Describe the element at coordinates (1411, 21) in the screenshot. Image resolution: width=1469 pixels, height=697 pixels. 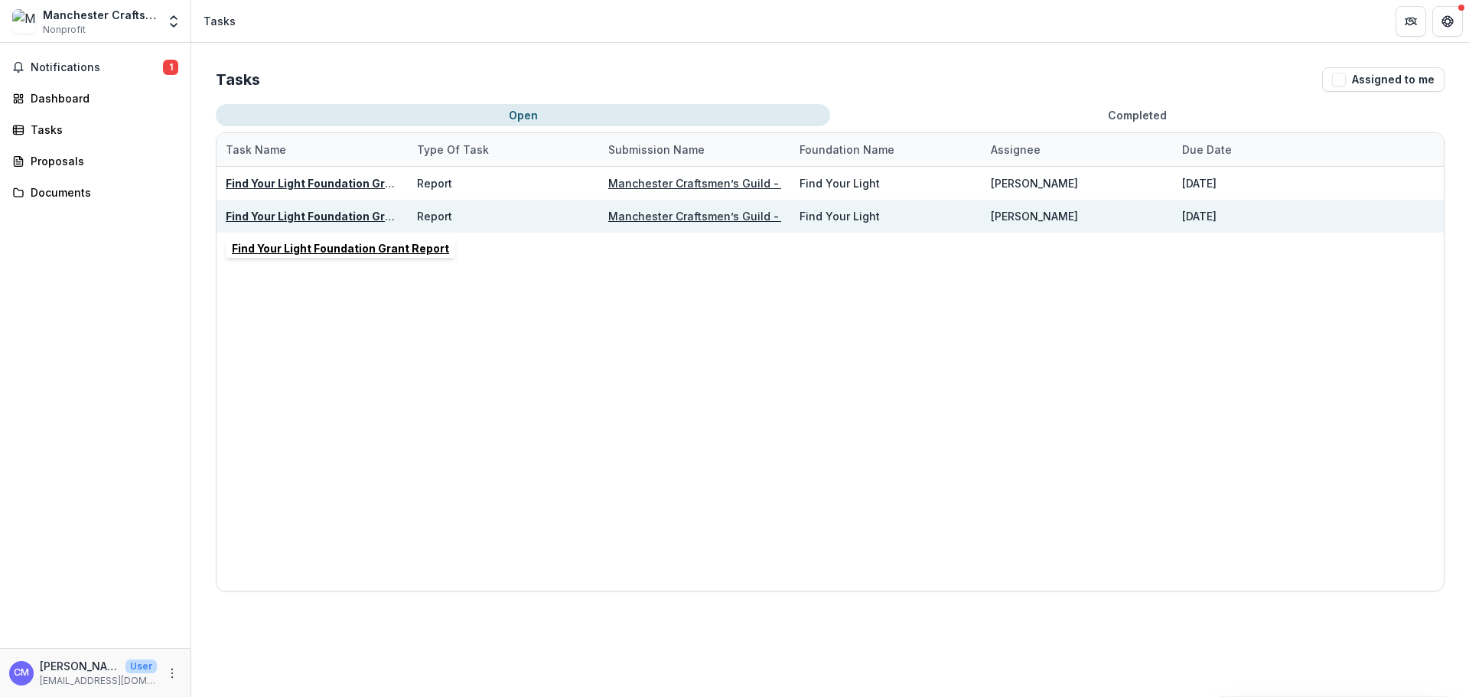
I see `button: Partners` at that location.